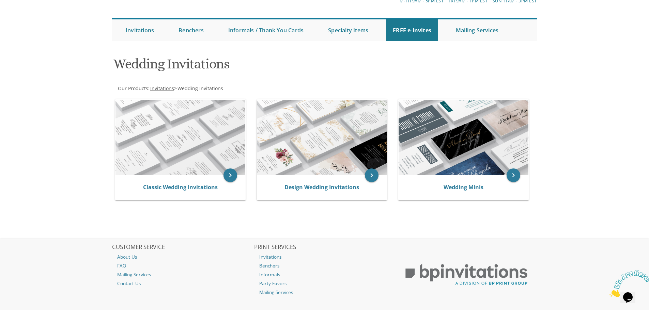 This screenshot has height=310, width=649. Describe the element at coordinates (322, 138) in the screenshot. I see `img: Design Wedding Invitations` at that location.